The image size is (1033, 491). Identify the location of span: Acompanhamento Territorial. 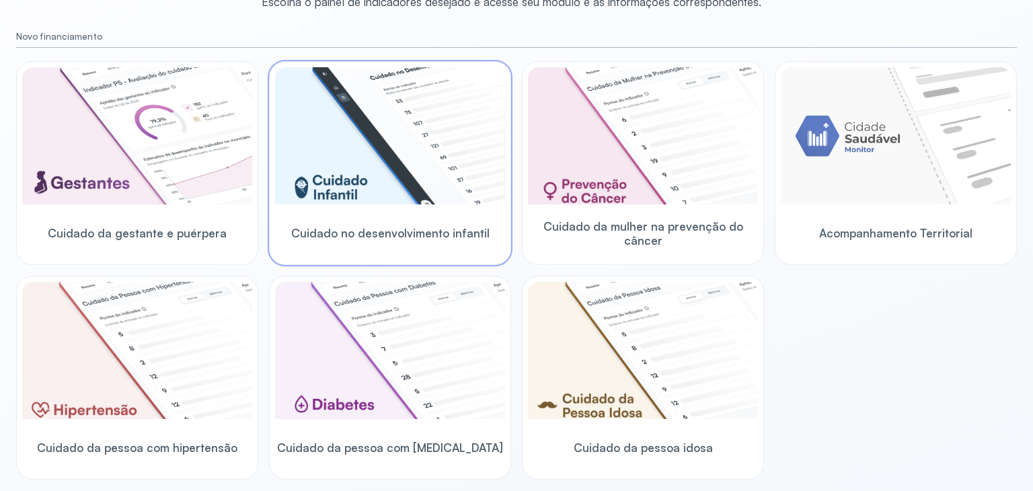
(896, 233).